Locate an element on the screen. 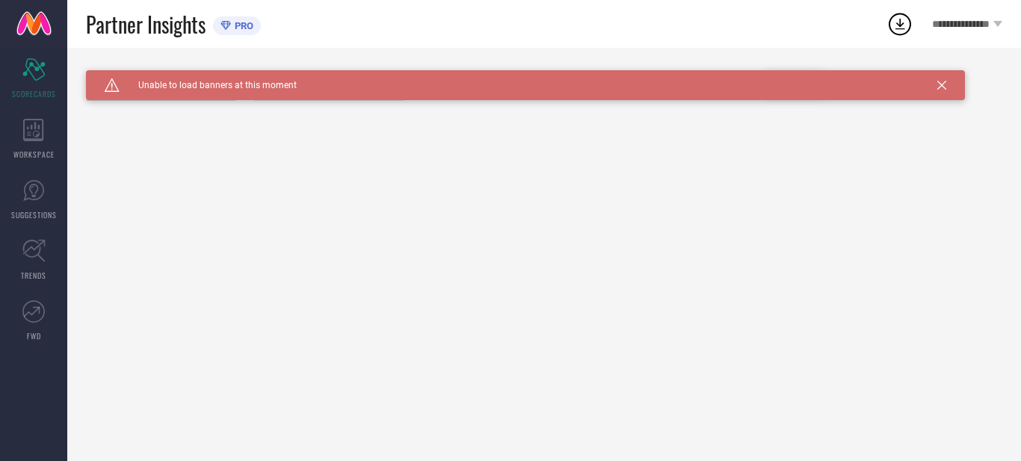 This screenshot has height=461, width=1021. div: Brand is located at coordinates (161, 76).